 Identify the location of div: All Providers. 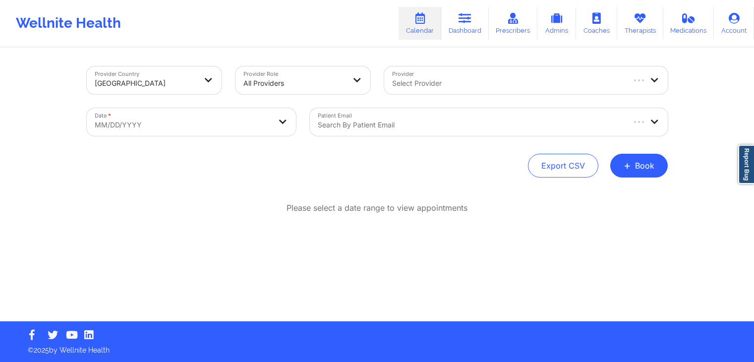
(294, 83).